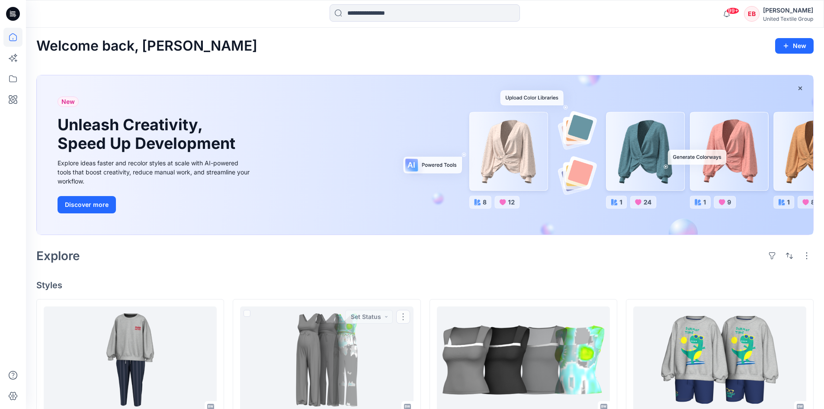 This screenshot has height=409, width=824. What do you see at coordinates (155, 205) in the screenshot?
I see `a: Discover more` at bounding box center [155, 205].